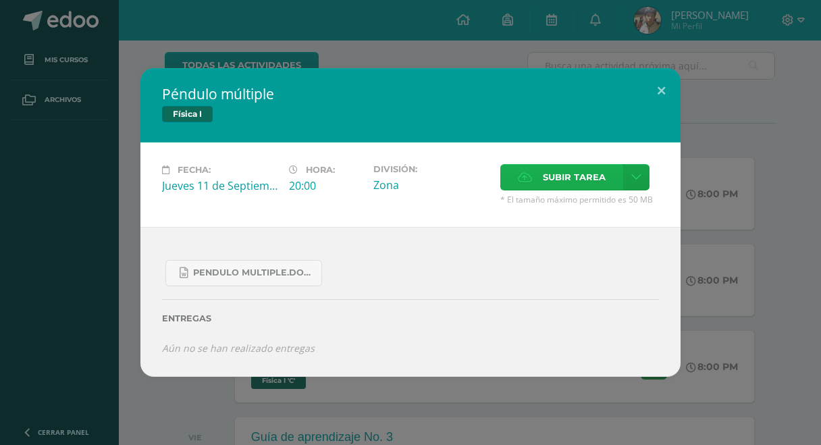  What do you see at coordinates (220, 186) in the screenshot?
I see `div: Jueves 11 de Septiembre` at bounding box center [220, 186].